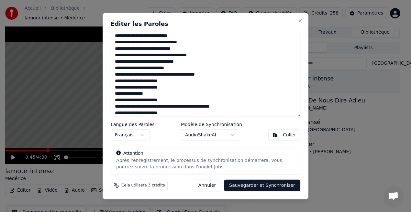 This screenshot has width=411, height=212. I want to click on div: Après l'enregistrement, le processus de synchronisation démarrera, vous pourrez suivre la progres..., so click(205, 164).